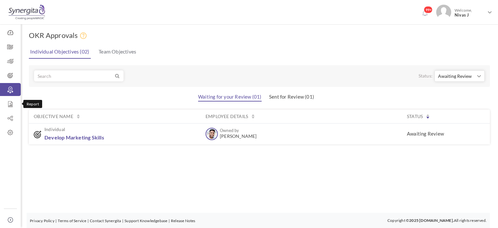 This screenshot has width=498, height=228. I want to click on button: Awaiting Review, so click(460, 76).